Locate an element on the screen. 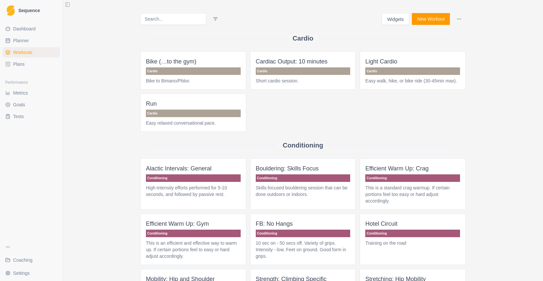 The width and height of the screenshot is (543, 281). a: Workouts is located at coordinates (31, 52).